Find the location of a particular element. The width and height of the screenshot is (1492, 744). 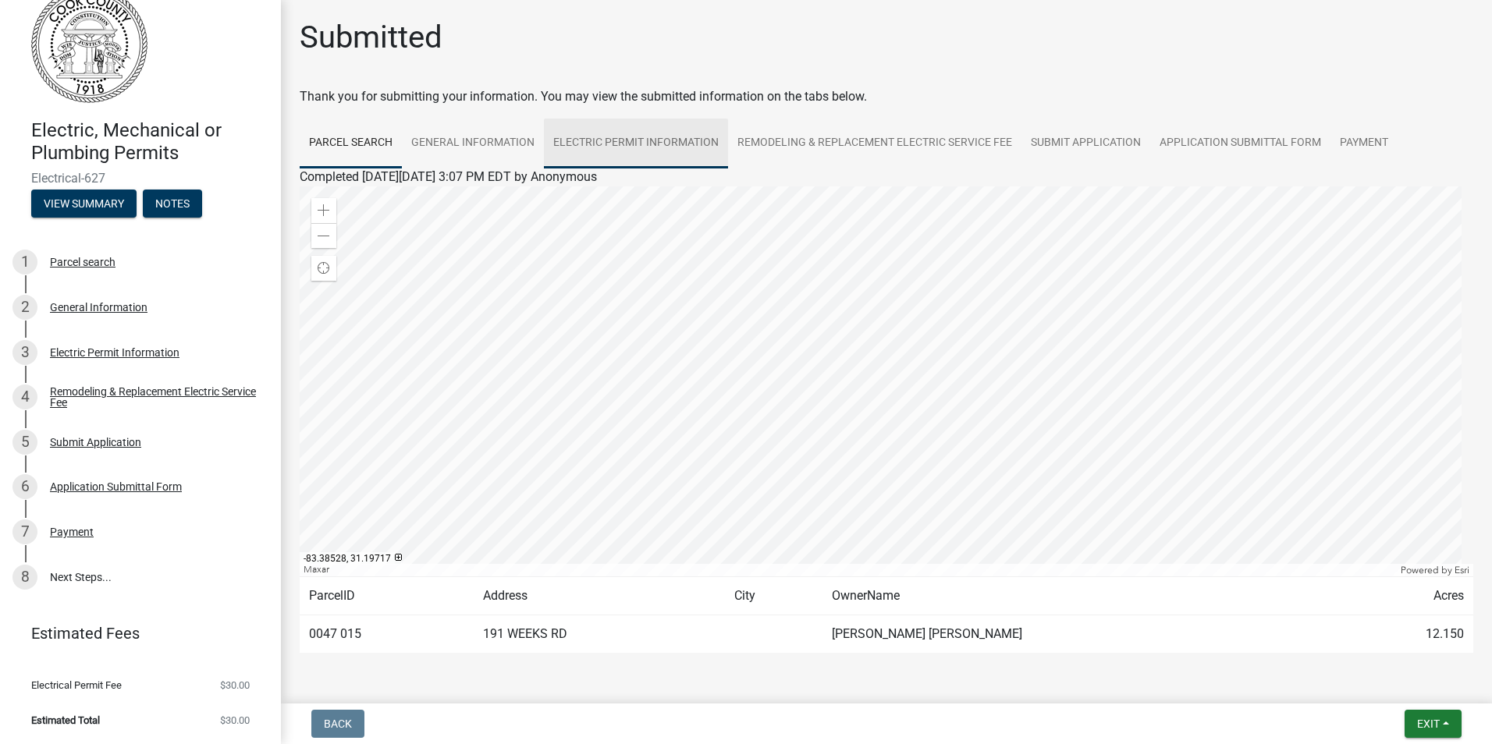

div: Zoom in is located at coordinates (324, 211).